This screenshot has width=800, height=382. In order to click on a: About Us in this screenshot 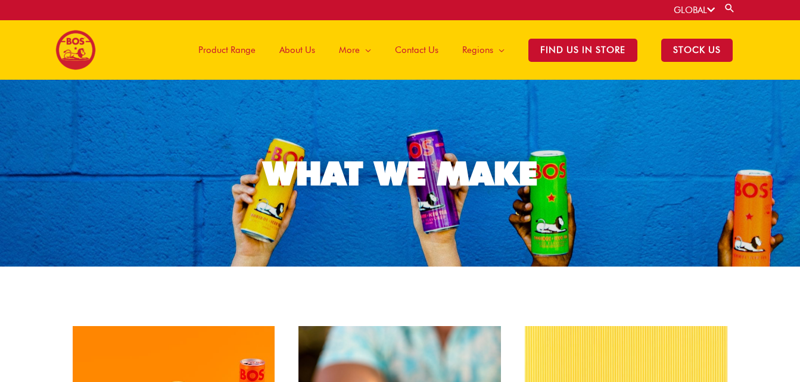, I will do `click(297, 50)`.